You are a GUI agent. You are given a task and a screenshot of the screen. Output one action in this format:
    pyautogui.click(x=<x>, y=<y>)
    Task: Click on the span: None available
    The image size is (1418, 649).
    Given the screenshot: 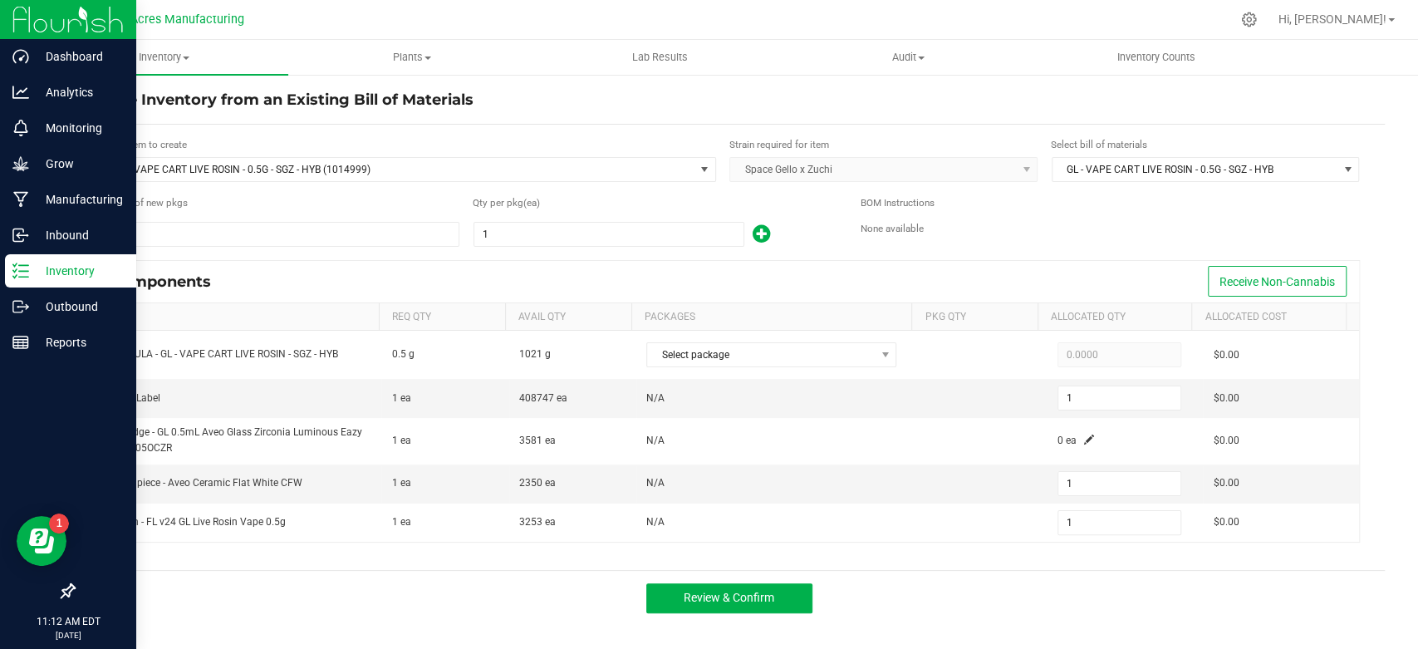 What is the action you would take?
    pyautogui.click(x=891, y=228)
    